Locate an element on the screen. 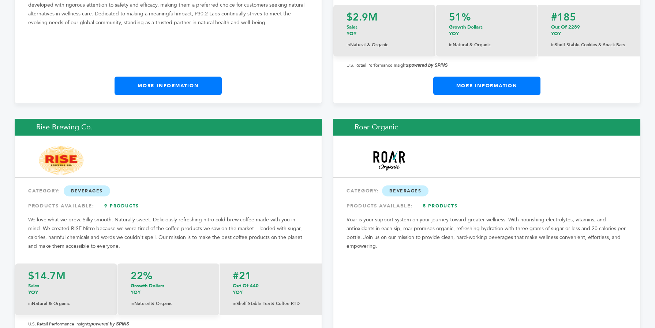 The height and width of the screenshot is (328, 655). p: Shelf Stable Tea & Coffee RTD is located at coordinates (271, 303).